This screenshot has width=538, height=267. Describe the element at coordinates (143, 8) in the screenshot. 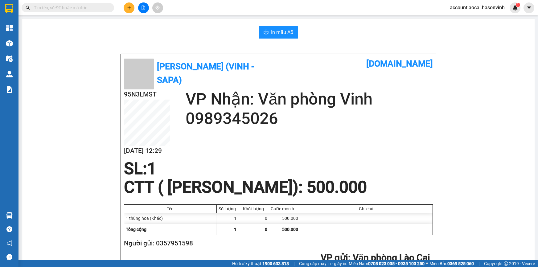

I see `button: file-add` at that location.